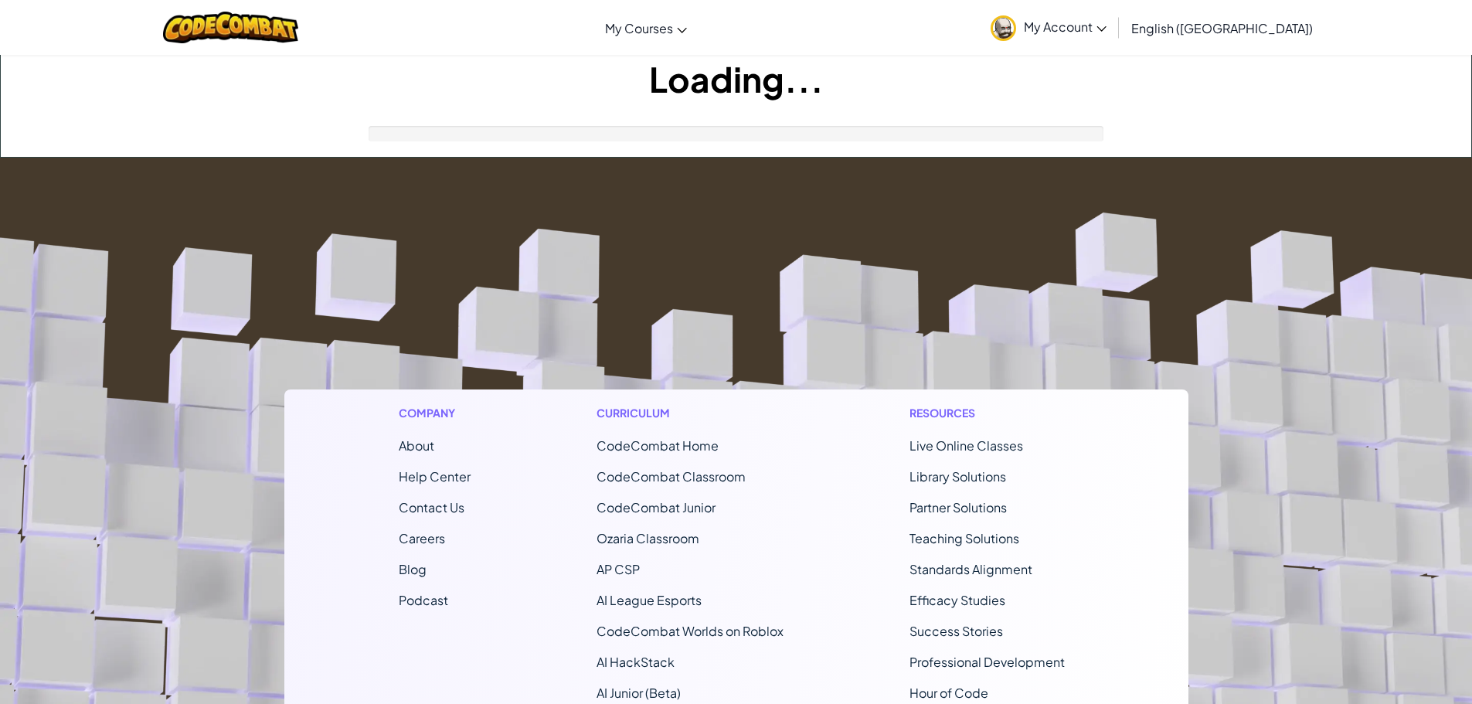 This screenshot has width=1472, height=704. What do you see at coordinates (647, 538) in the screenshot?
I see `a: Ozaria Classroom` at bounding box center [647, 538].